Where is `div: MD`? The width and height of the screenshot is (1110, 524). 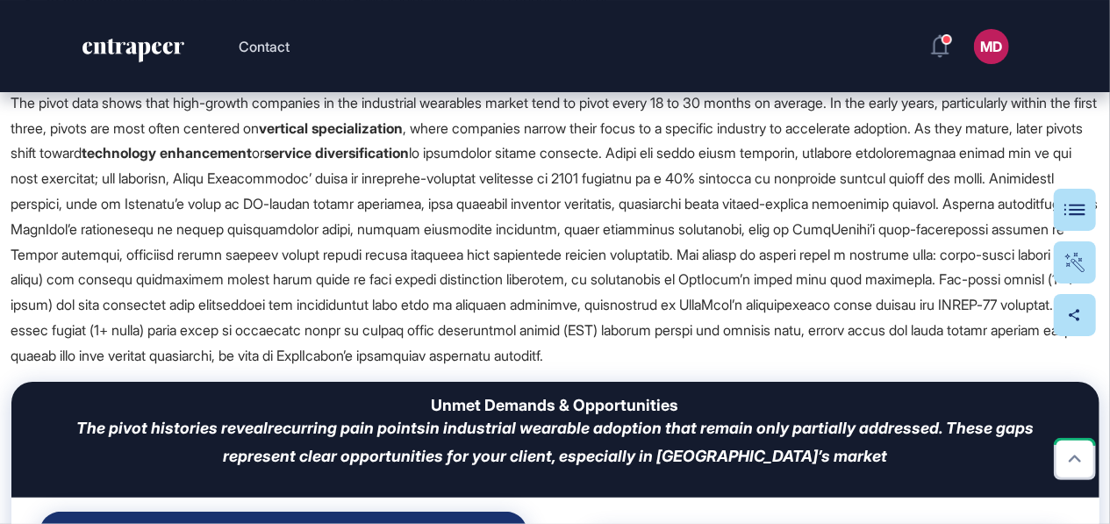 div: MD is located at coordinates (991, 46).